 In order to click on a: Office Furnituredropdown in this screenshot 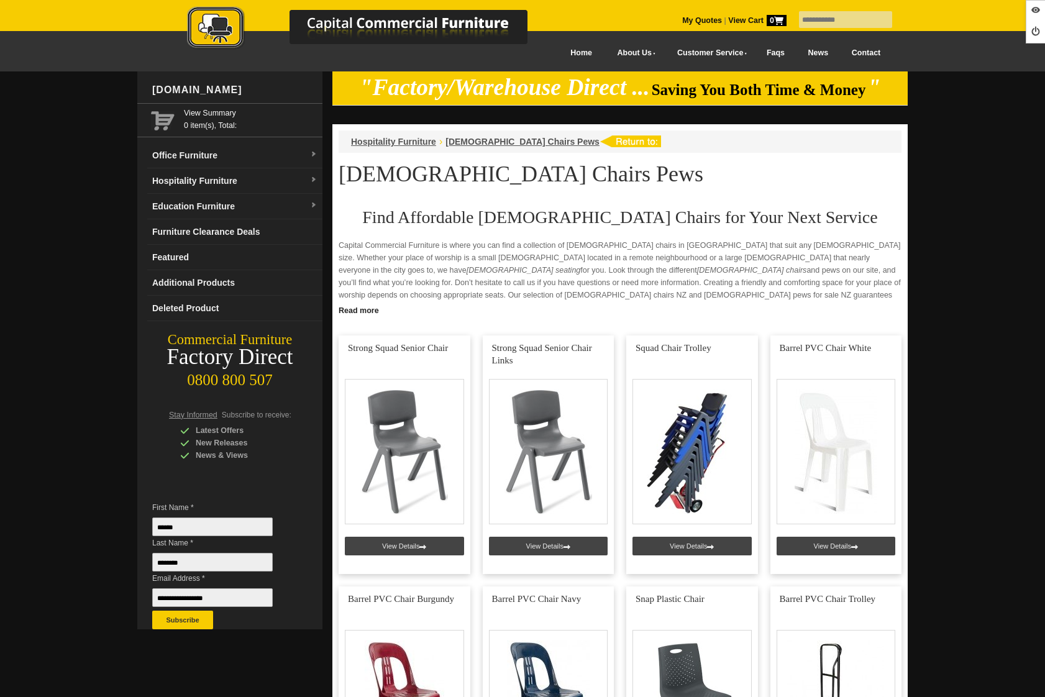, I will do `click(235, 155)`.